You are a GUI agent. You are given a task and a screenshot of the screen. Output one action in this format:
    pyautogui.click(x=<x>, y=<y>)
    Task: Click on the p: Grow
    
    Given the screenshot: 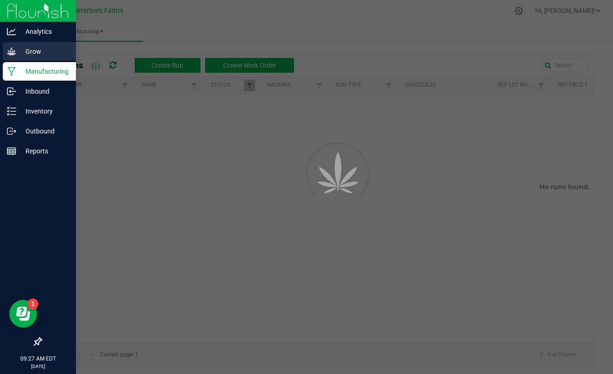 What is the action you would take?
    pyautogui.click(x=44, y=51)
    